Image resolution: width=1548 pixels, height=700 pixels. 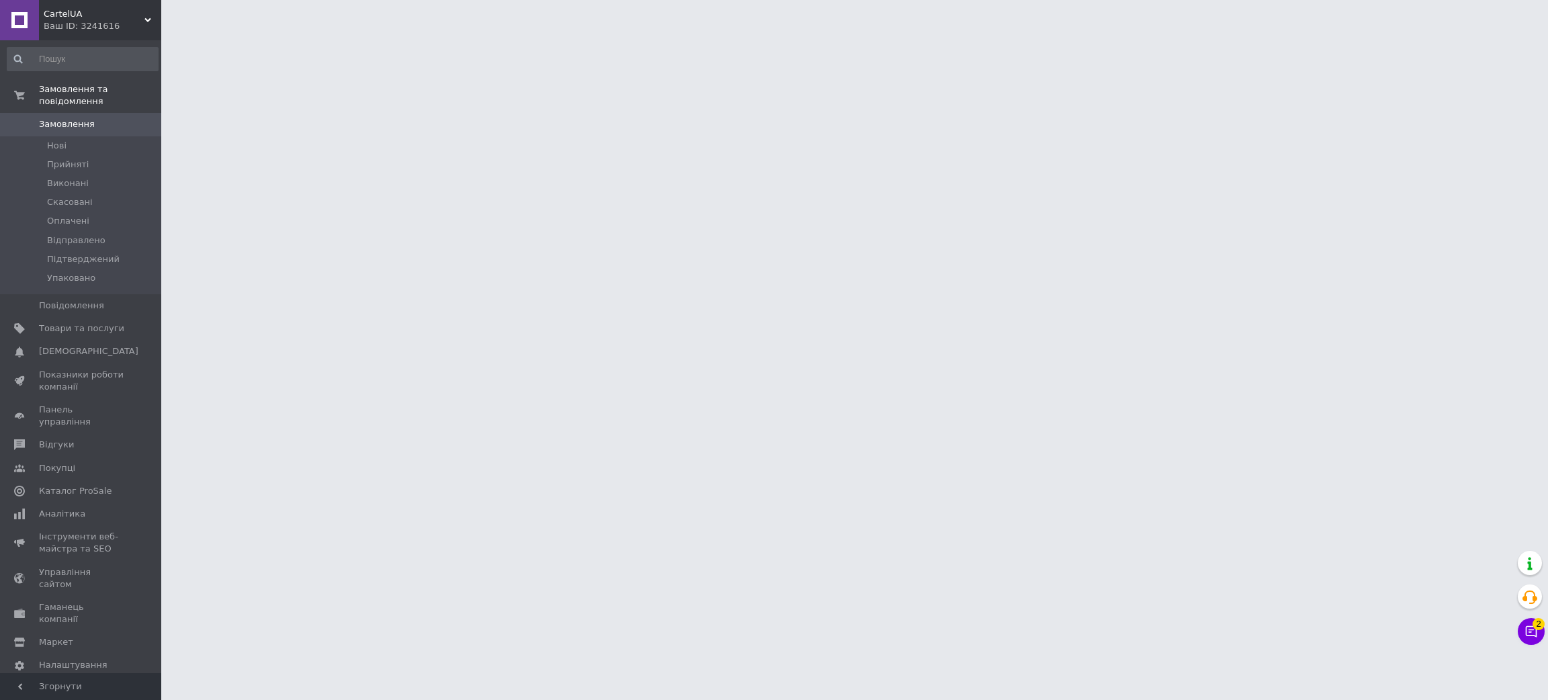 I want to click on span: Управління сайтом, so click(x=81, y=578).